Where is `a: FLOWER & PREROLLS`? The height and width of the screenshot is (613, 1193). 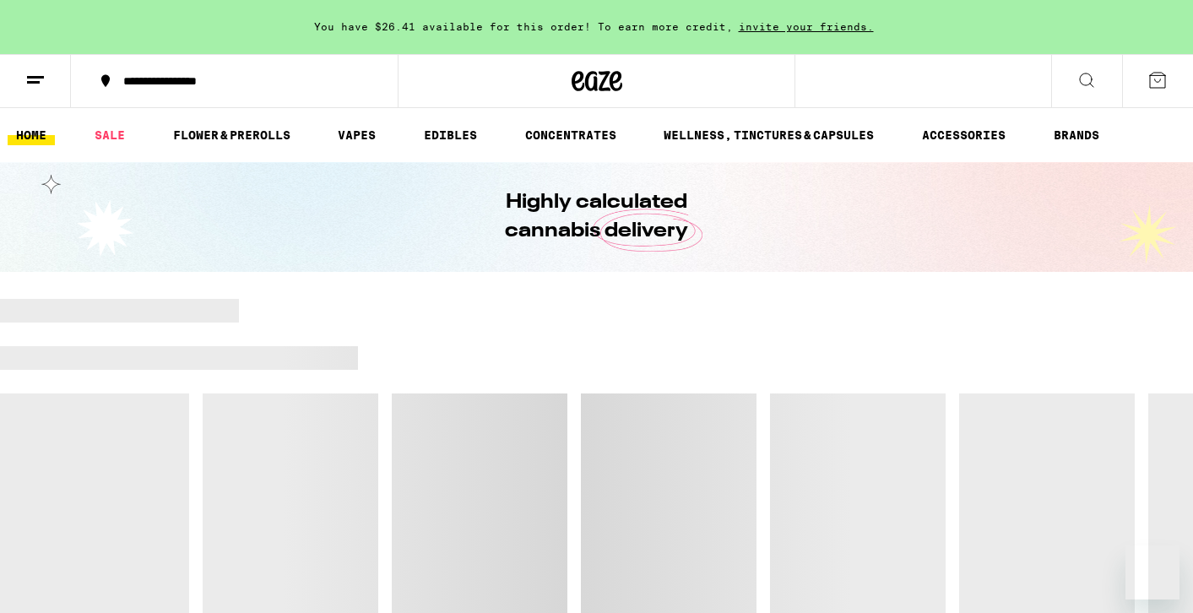
a: FLOWER & PREROLLS is located at coordinates (231, 135).